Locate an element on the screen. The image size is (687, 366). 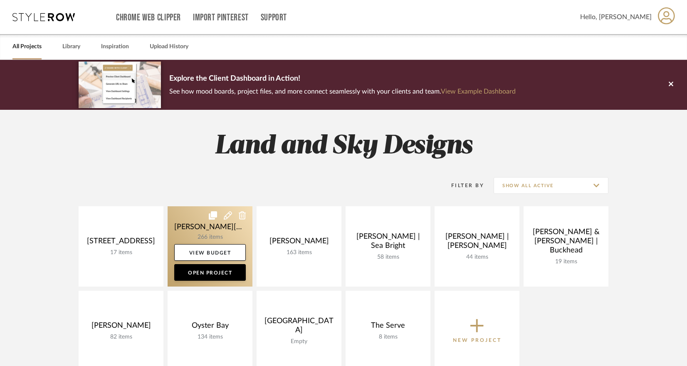
a: Inspiration is located at coordinates (115, 47).